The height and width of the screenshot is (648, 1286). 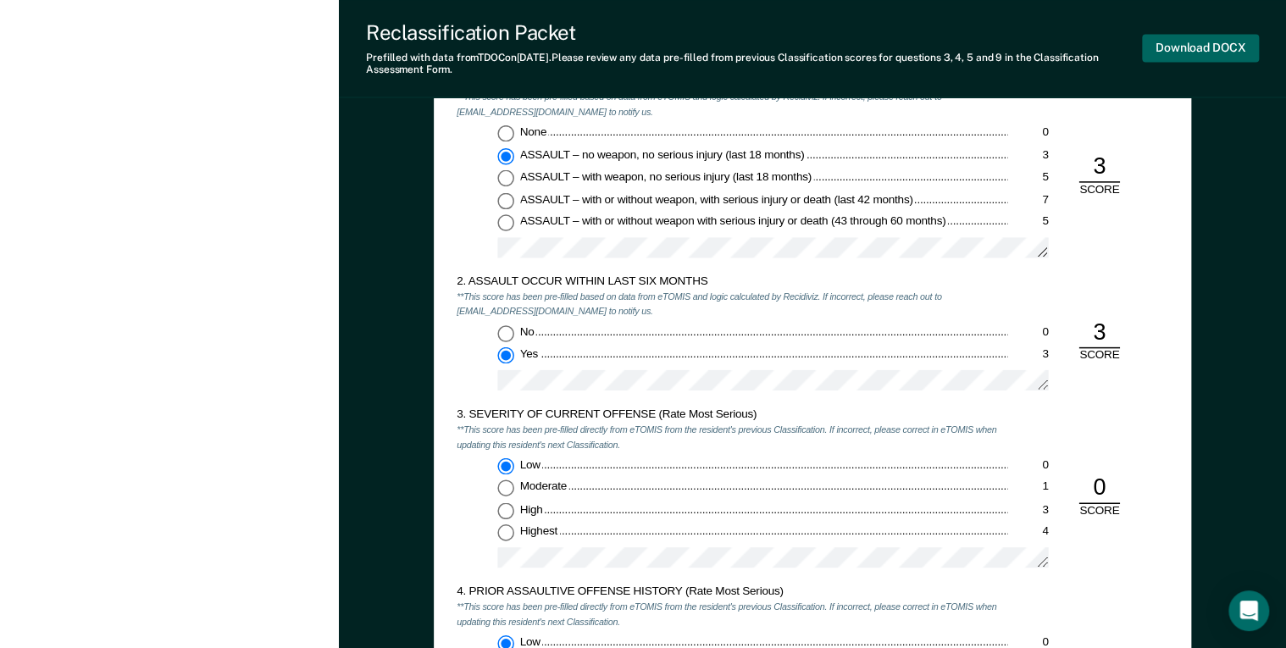 What do you see at coordinates (506, 488) in the screenshot?
I see `input: Moderate1` at bounding box center [506, 488].